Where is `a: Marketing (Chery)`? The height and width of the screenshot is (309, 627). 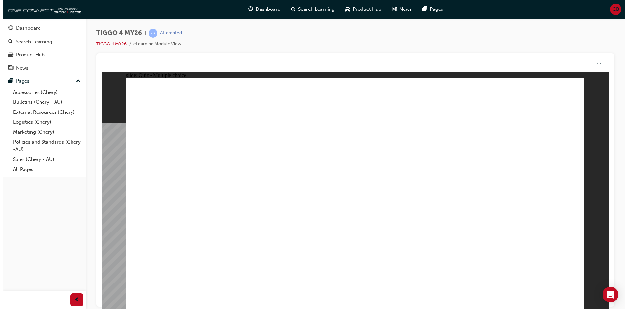
a: Marketing (Chery) is located at coordinates (44, 132).